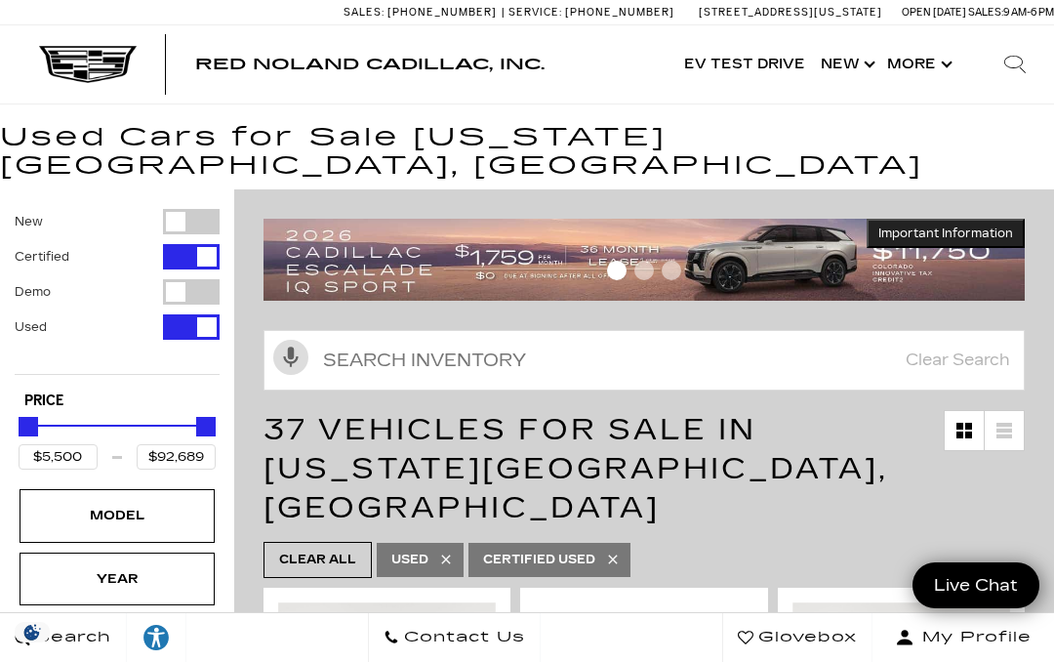 Image resolution: width=1054 pixels, height=662 pixels. What do you see at coordinates (32, 631) in the screenshot?
I see `section: Click to Open Cookie Consent Modal` at bounding box center [32, 631].